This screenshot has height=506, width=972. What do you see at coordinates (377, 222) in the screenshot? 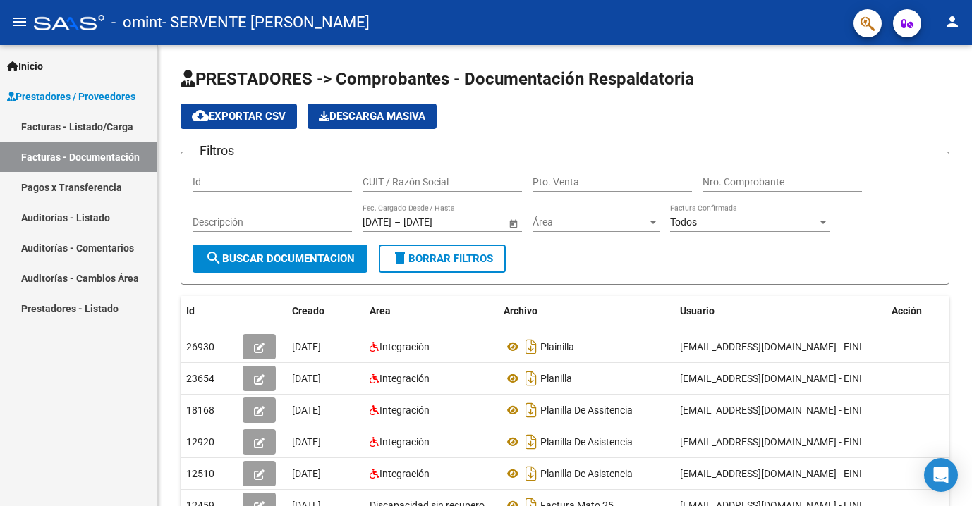
I see `input: Fecha inicio` at bounding box center [377, 222].